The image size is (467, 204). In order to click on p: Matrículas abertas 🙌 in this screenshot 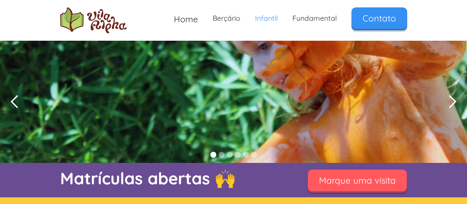, I will do `click(175, 178)`.